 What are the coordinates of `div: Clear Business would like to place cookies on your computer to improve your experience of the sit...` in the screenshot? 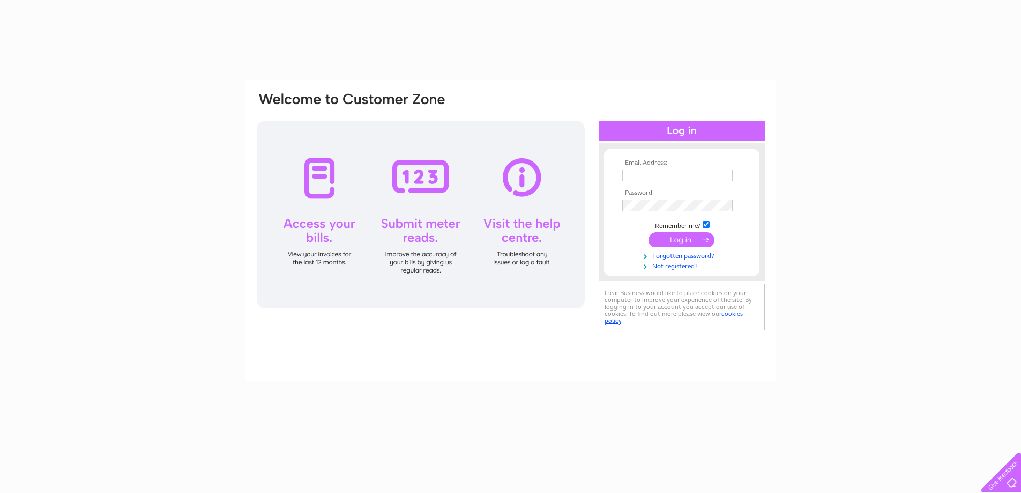 It's located at (682, 307).